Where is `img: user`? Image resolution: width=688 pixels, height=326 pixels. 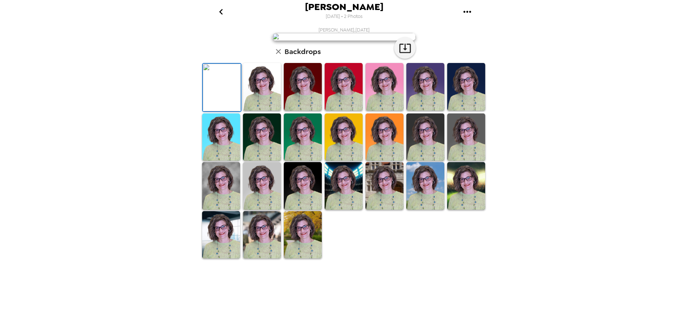
img: user is located at coordinates (344, 37).